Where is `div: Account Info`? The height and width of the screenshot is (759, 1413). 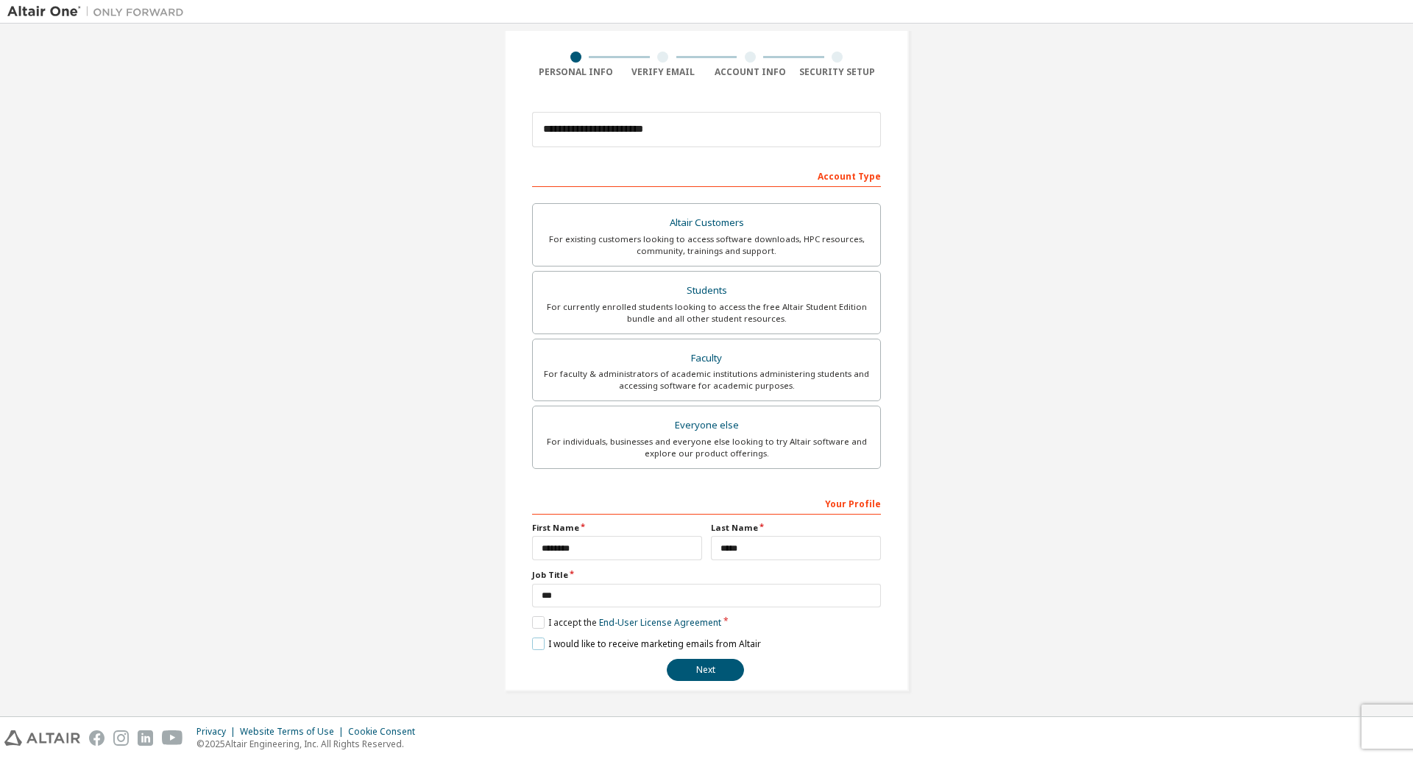
div: Account Info is located at coordinates (750, 72).